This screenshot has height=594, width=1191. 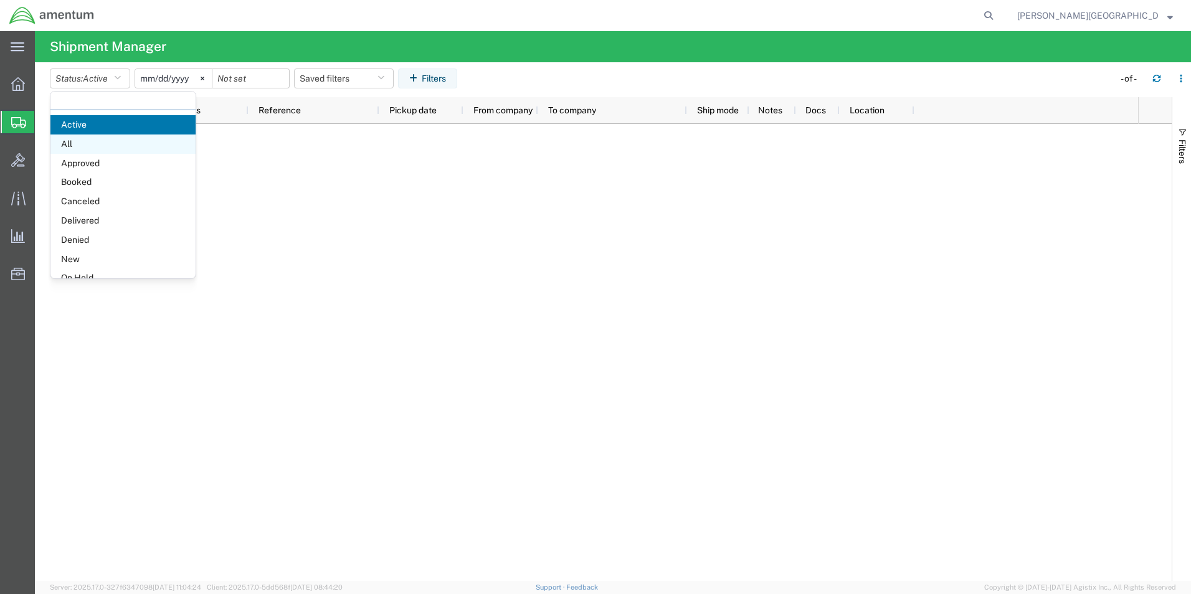 What do you see at coordinates (123, 201) in the screenshot?
I see `span: Canceled` at bounding box center [123, 201].